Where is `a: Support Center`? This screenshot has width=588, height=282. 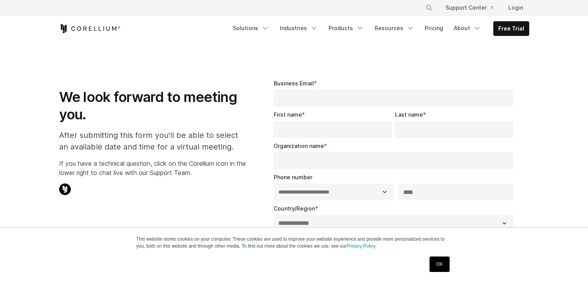
a: Support Center is located at coordinates (469, 8).